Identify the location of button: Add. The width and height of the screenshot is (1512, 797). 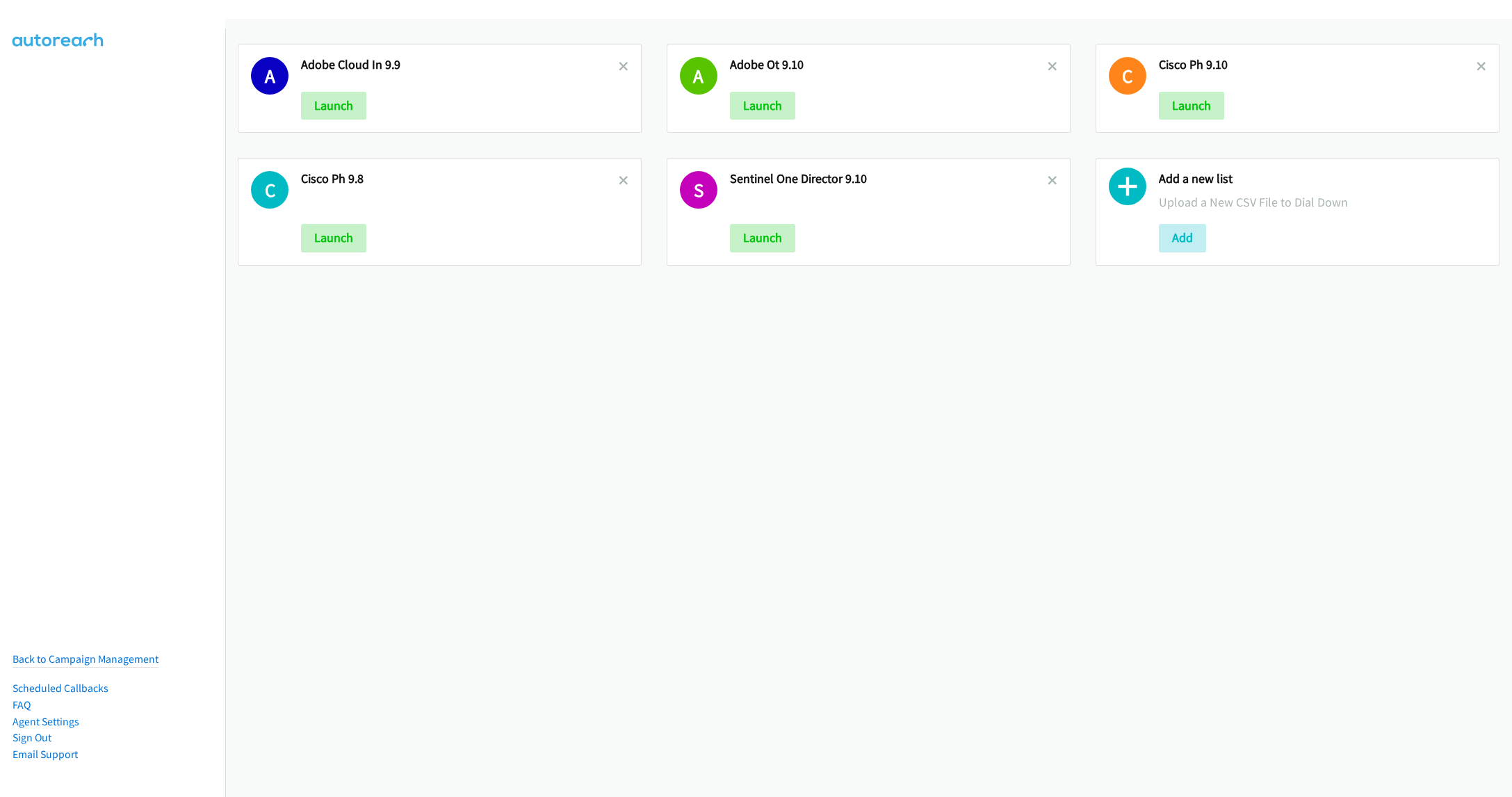
(1183, 238).